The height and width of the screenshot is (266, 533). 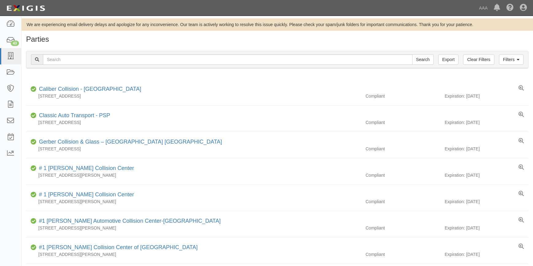 I want to click on img: logo-5460c22ac91f19d4615b14bd174203de0afe785f0fc80cf4dbbc73dc1793850b.png, so click(x=26, y=8).